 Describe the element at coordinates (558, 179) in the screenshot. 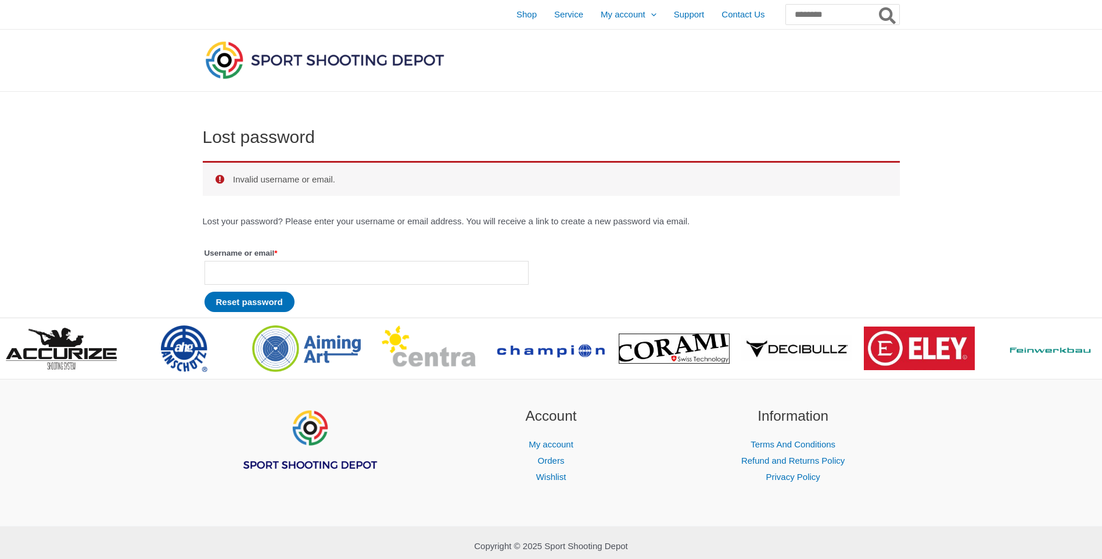

I see `li: Invalid username or email.` at that location.